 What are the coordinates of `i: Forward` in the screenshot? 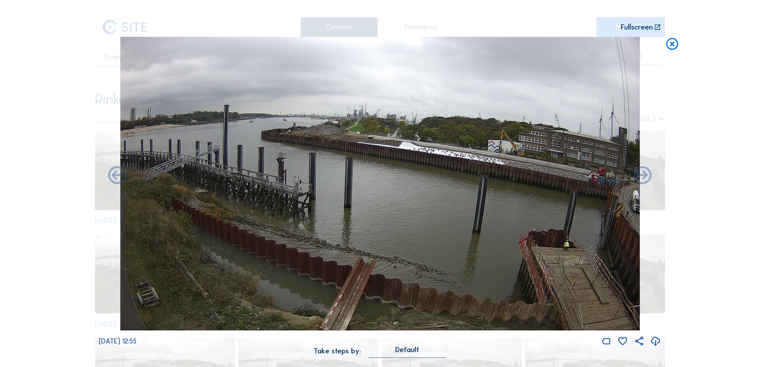 It's located at (117, 176).